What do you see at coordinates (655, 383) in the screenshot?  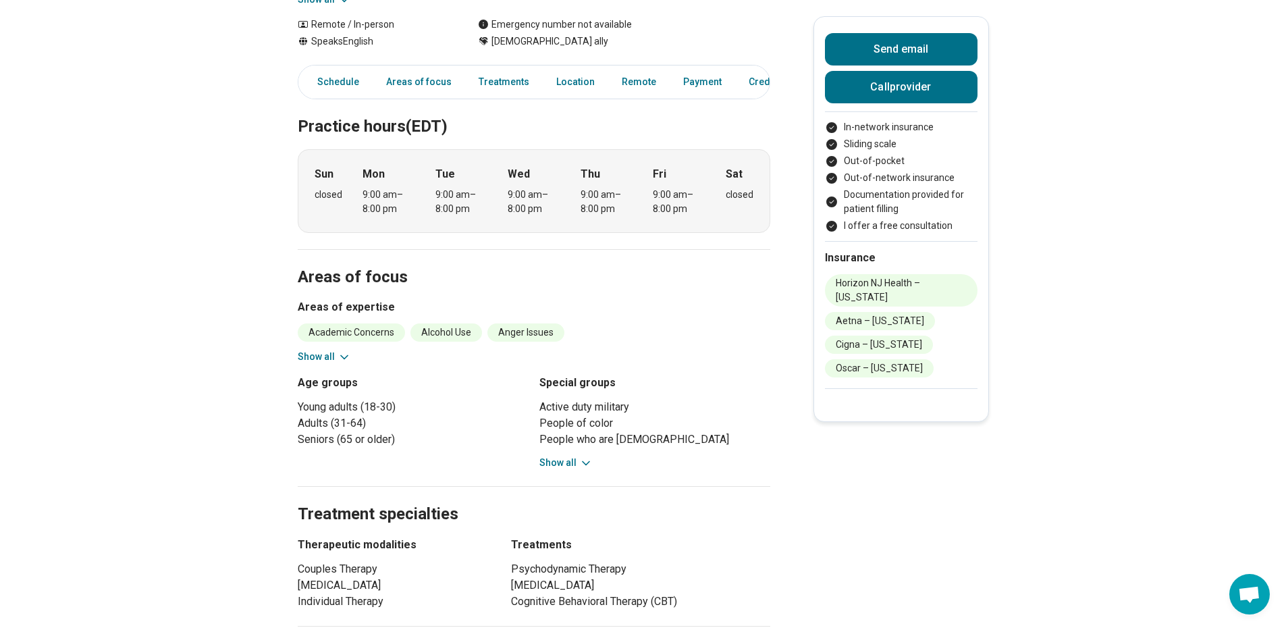 I see `h3: Special groups` at bounding box center [655, 383].